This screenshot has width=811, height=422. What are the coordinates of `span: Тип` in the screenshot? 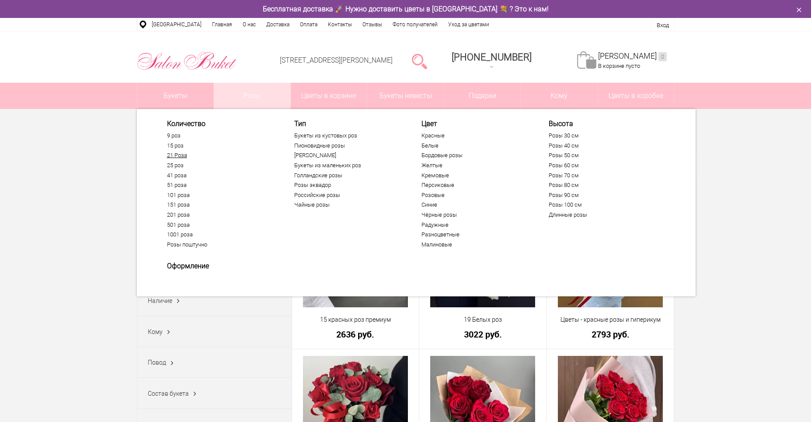 It's located at (348, 123).